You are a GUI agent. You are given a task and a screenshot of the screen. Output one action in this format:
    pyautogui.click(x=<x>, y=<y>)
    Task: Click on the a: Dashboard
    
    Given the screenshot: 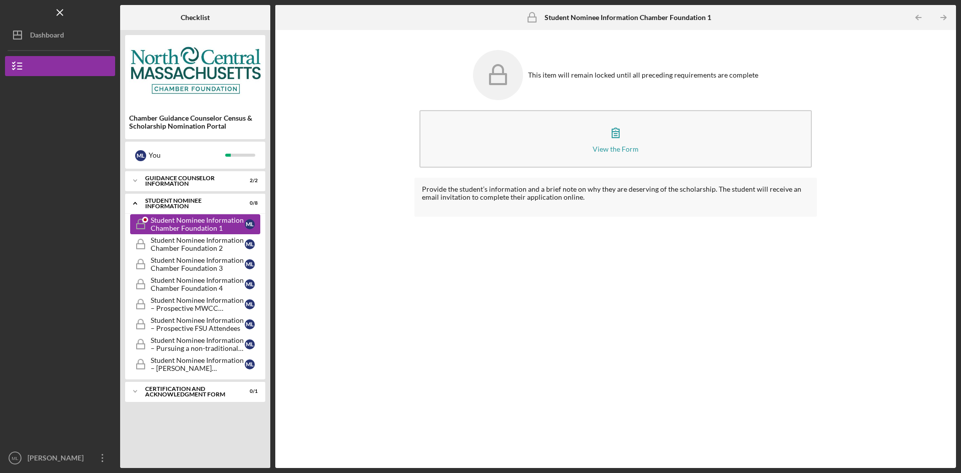 What is the action you would take?
    pyautogui.click(x=60, y=35)
    